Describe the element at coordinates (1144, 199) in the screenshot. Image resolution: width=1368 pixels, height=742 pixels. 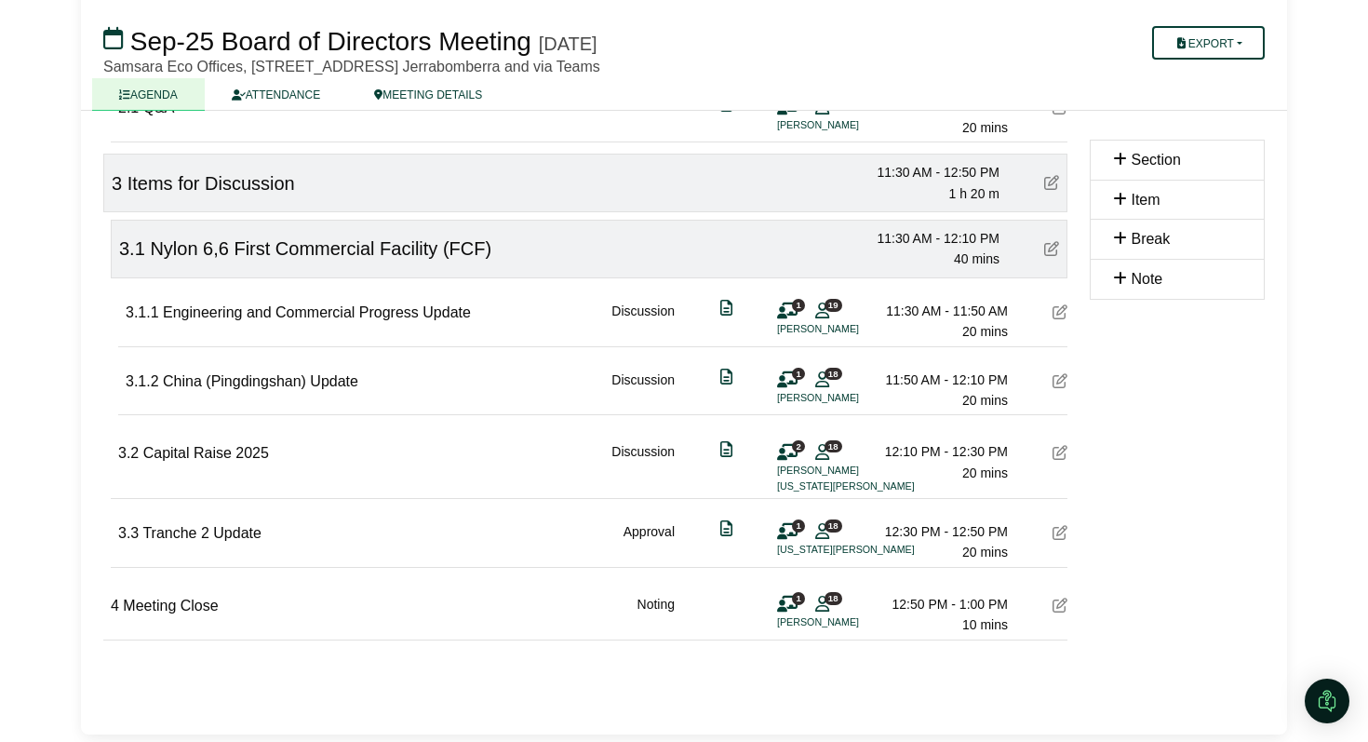
I see `span: Item` at that location.